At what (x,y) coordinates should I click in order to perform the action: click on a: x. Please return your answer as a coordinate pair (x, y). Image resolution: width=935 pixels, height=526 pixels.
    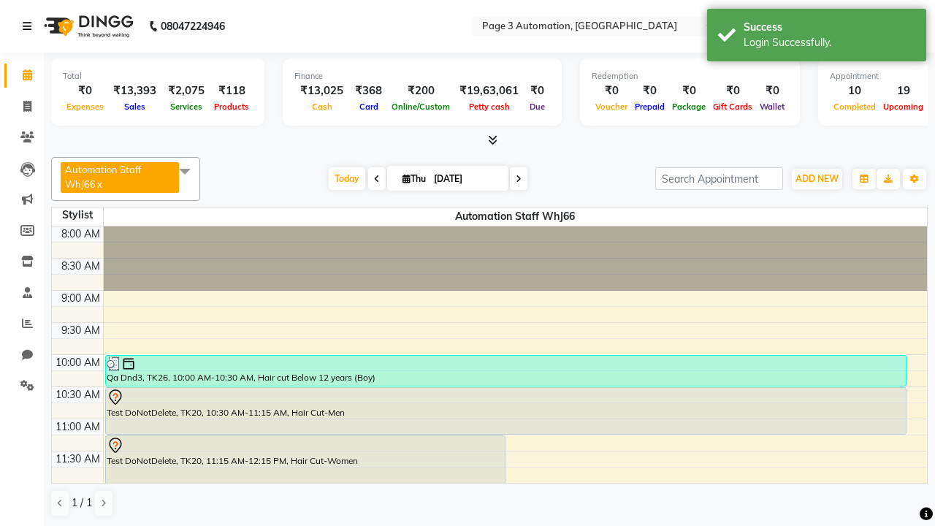
    Looking at the image, I should click on (99, 184).